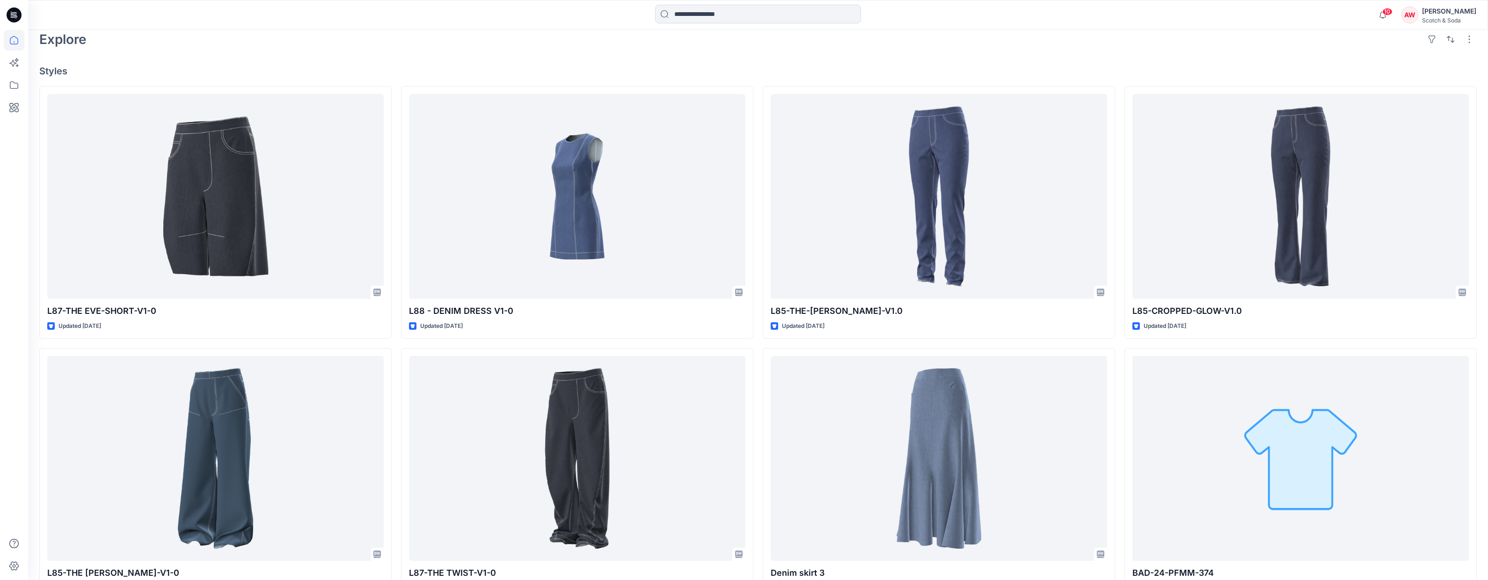 Image resolution: width=1488 pixels, height=580 pixels. What do you see at coordinates (1410, 15) in the screenshot?
I see `div: AW` at bounding box center [1410, 15].